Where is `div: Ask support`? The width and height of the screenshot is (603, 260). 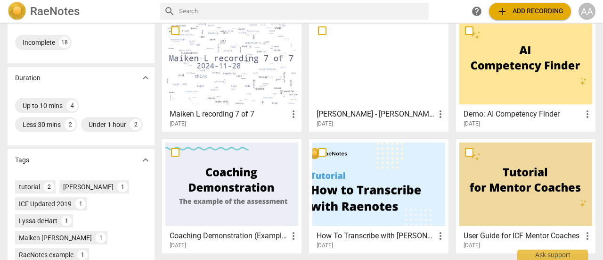 div: Ask support is located at coordinates (553, 255).